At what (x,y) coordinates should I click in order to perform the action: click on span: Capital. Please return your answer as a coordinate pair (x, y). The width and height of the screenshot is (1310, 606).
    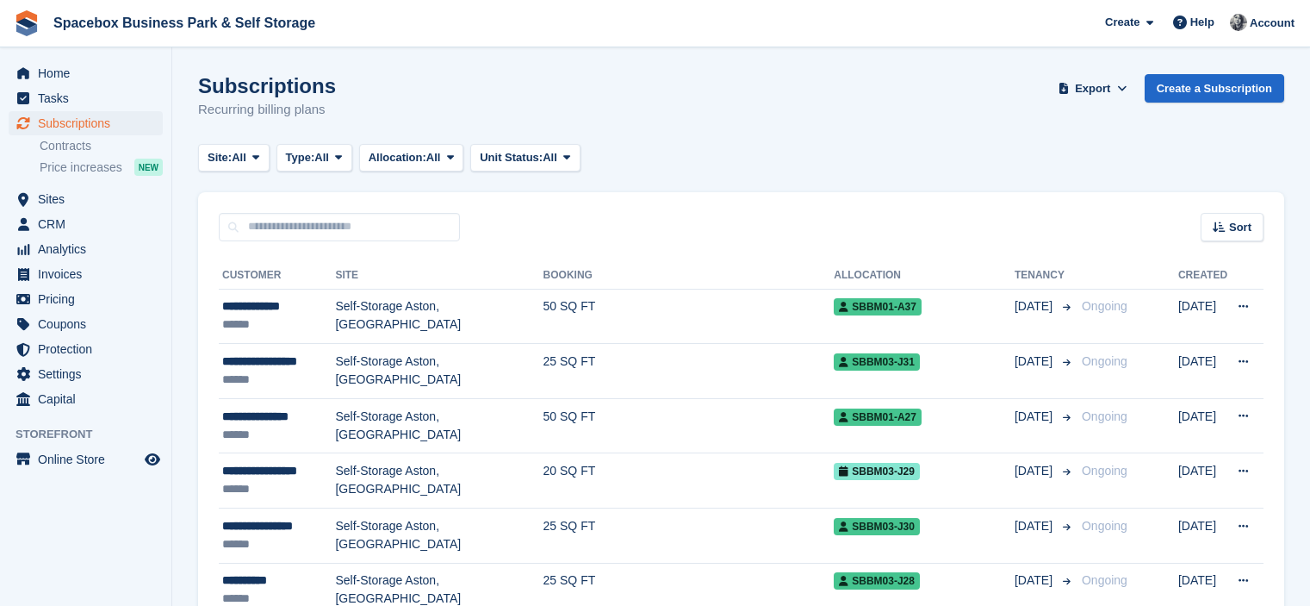
    Looking at the image, I should click on (90, 399).